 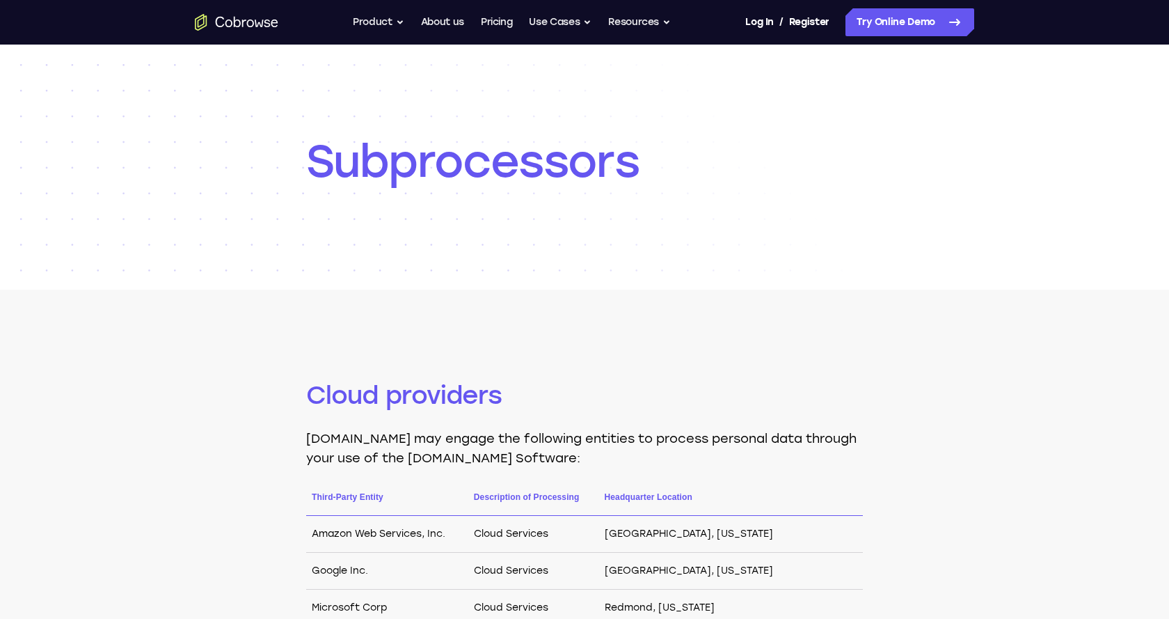 What do you see at coordinates (809, 22) in the screenshot?
I see `a: Register` at bounding box center [809, 22].